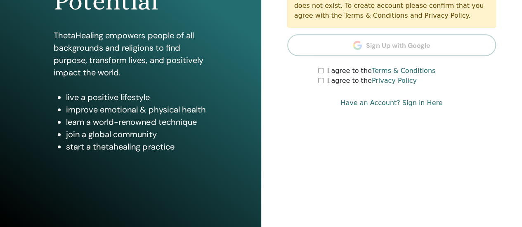 The image size is (522, 227). Describe the element at coordinates (136, 134) in the screenshot. I see `li: join a global community` at that location.